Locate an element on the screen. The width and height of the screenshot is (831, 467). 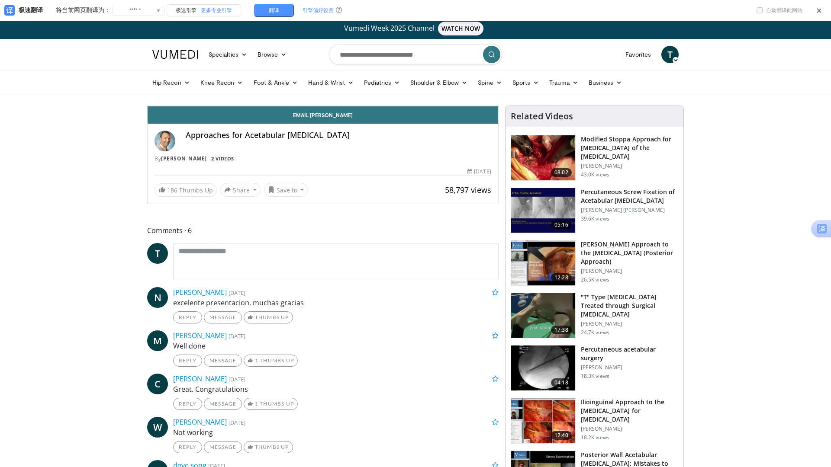
img: E-HI8y-Omg85H4KX4xMDoxOjB1O8AjAz.150x105_q85_crop-smart_upscale.jpg is located at coordinates (543, 368).